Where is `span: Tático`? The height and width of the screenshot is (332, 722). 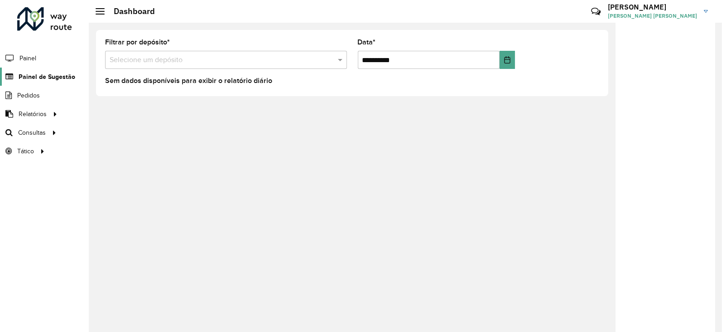 span: Tático is located at coordinates (25, 151).